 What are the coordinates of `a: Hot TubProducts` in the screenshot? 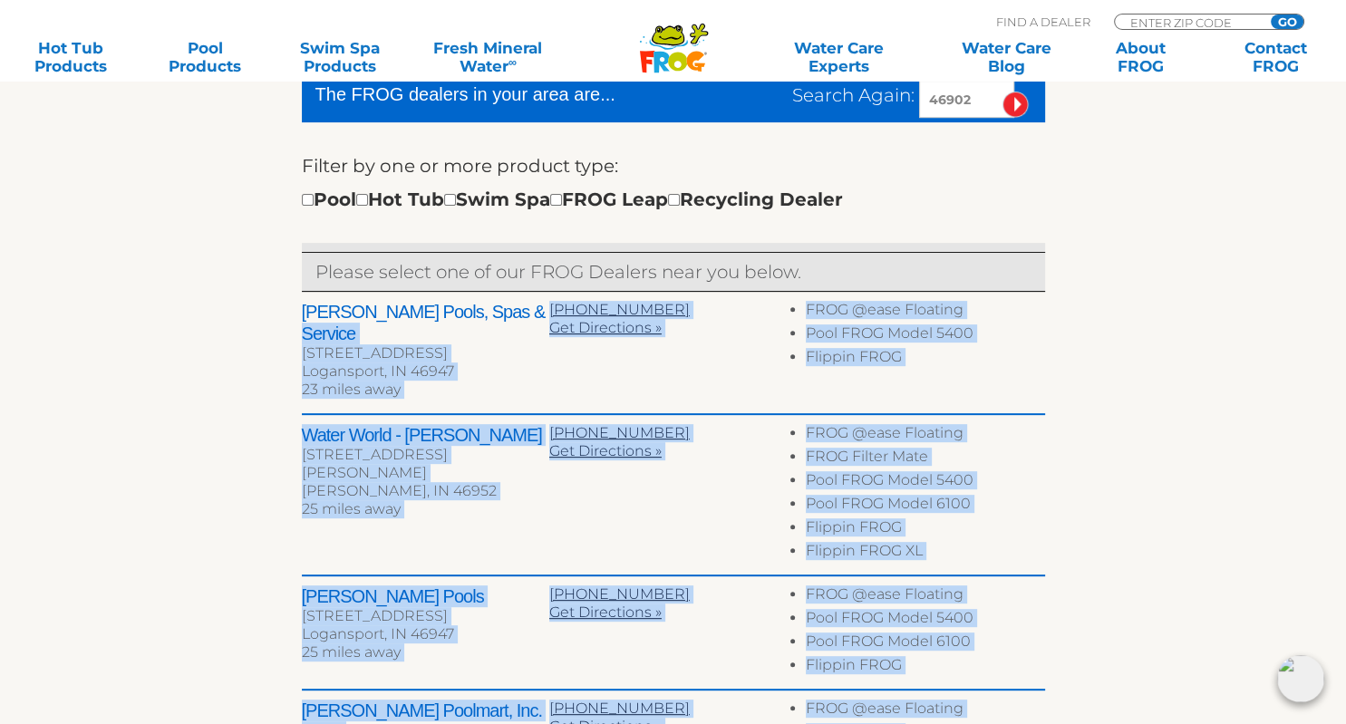 It's located at (71, 57).